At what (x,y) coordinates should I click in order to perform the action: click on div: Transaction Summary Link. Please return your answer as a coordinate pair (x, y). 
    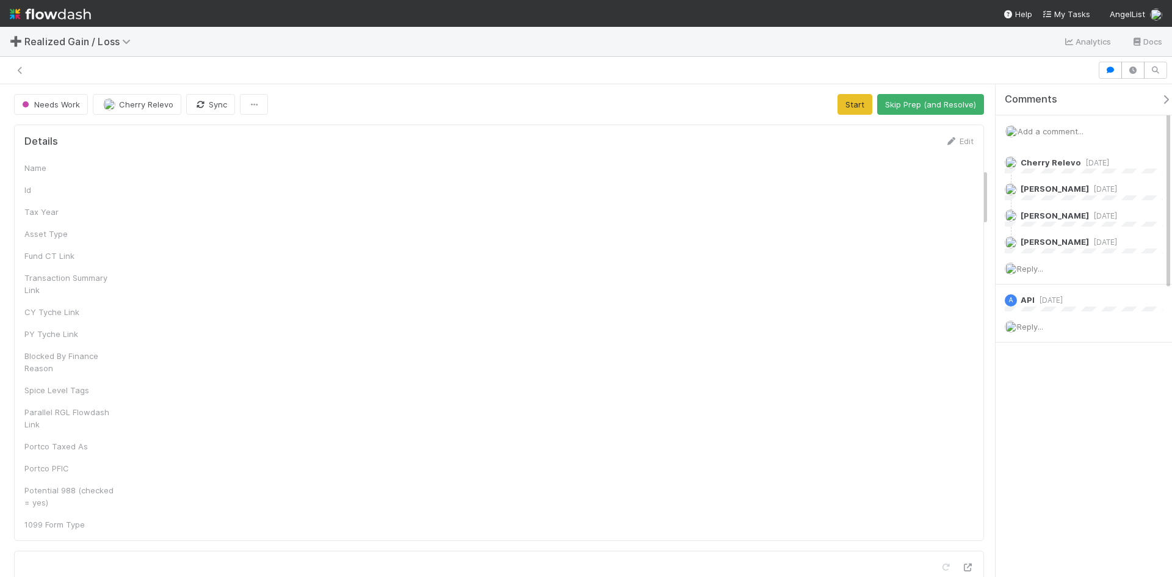
    Looking at the image, I should click on (70, 284).